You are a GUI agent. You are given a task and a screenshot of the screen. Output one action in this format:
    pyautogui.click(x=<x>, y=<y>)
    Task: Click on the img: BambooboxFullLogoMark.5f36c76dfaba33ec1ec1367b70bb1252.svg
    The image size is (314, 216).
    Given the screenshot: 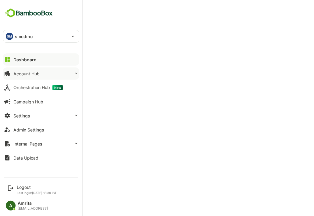 What is the action you would take?
    pyautogui.click(x=29, y=13)
    